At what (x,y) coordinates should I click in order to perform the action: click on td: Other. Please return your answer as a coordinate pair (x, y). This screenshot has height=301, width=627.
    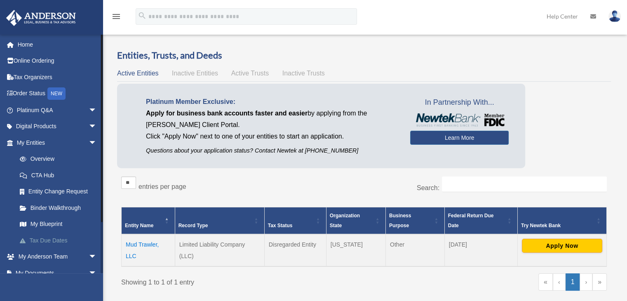
    Looking at the image, I should click on (415, 250).